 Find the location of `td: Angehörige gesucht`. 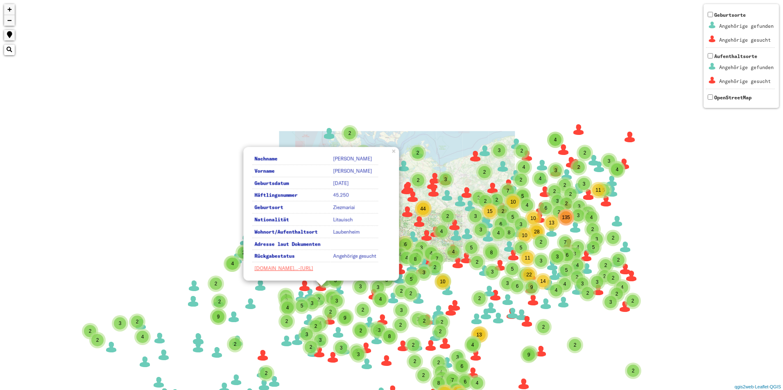

td: Angehörige gesucht is located at coordinates (746, 81).